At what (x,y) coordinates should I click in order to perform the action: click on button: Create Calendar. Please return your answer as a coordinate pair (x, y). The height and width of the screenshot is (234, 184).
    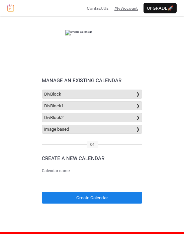
    Looking at the image, I should click on (92, 197).